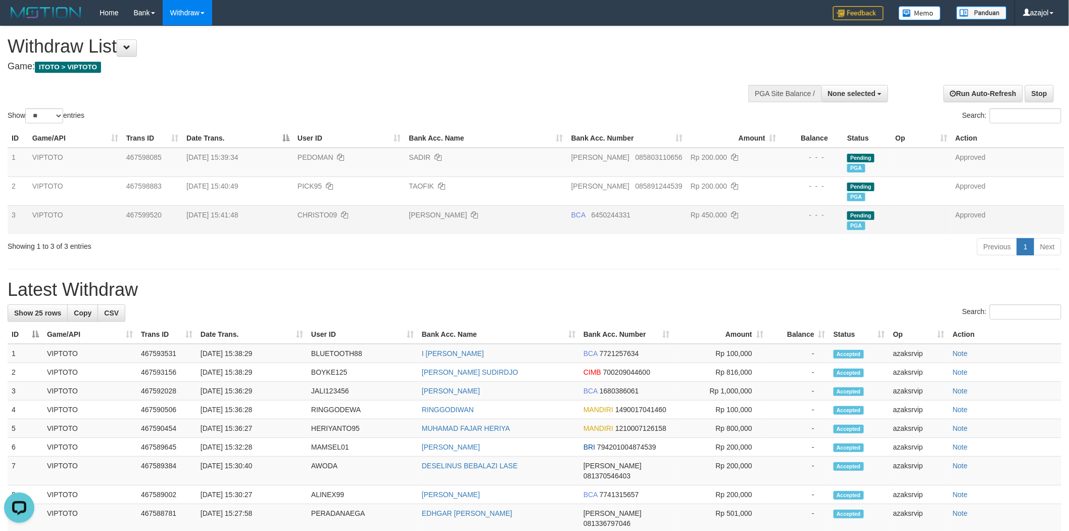 This screenshot has width=1069, height=531. What do you see at coordinates (998, 247) in the screenshot?
I see `a: Previous` at bounding box center [998, 247].